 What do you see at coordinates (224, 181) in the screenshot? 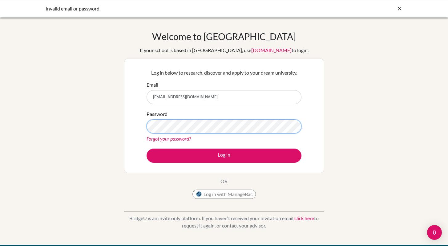
I see `p: OR` at bounding box center [224, 181].